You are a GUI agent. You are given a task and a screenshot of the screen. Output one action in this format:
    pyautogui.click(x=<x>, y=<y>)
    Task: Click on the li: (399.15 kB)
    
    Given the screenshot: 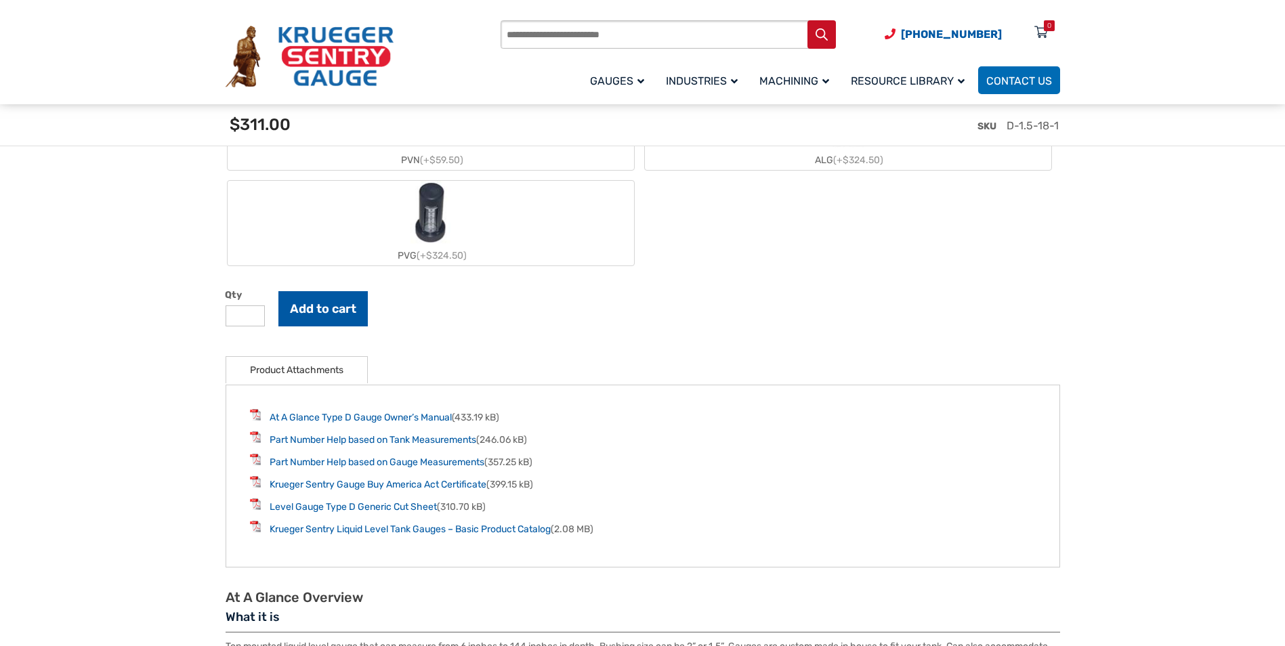 What is the action you would take?
    pyautogui.click(x=643, y=484)
    